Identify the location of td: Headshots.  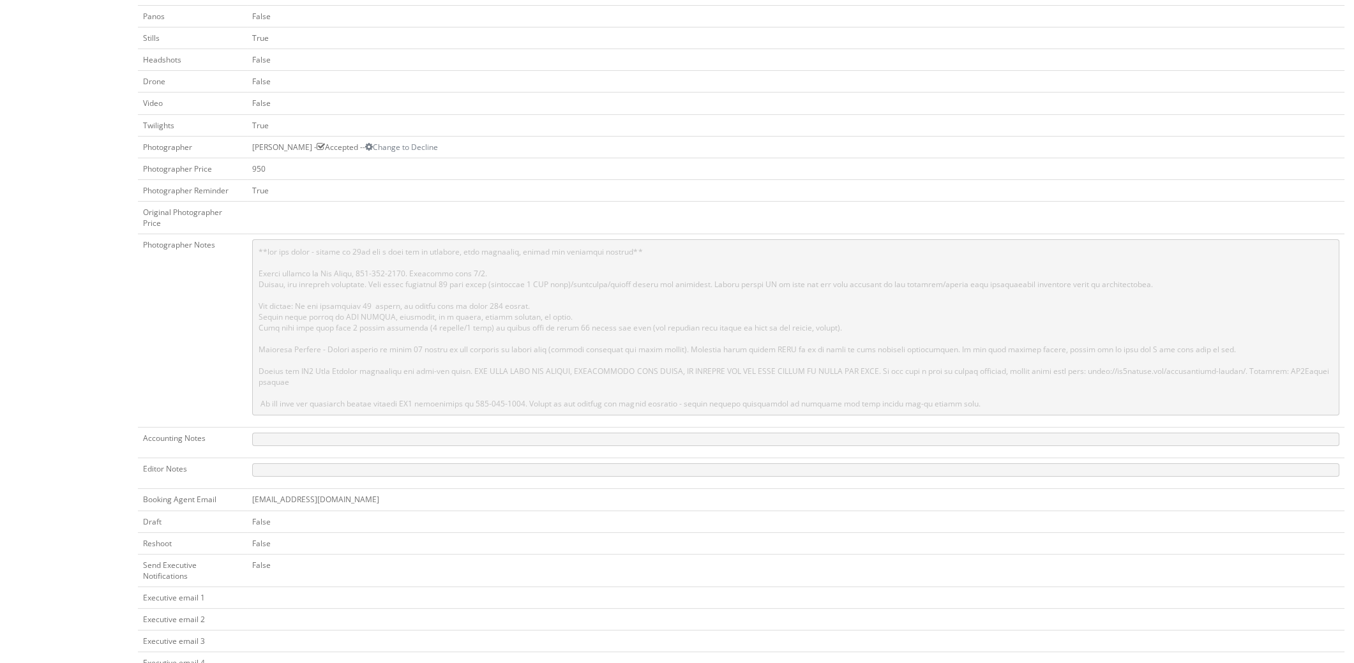
(192, 60).